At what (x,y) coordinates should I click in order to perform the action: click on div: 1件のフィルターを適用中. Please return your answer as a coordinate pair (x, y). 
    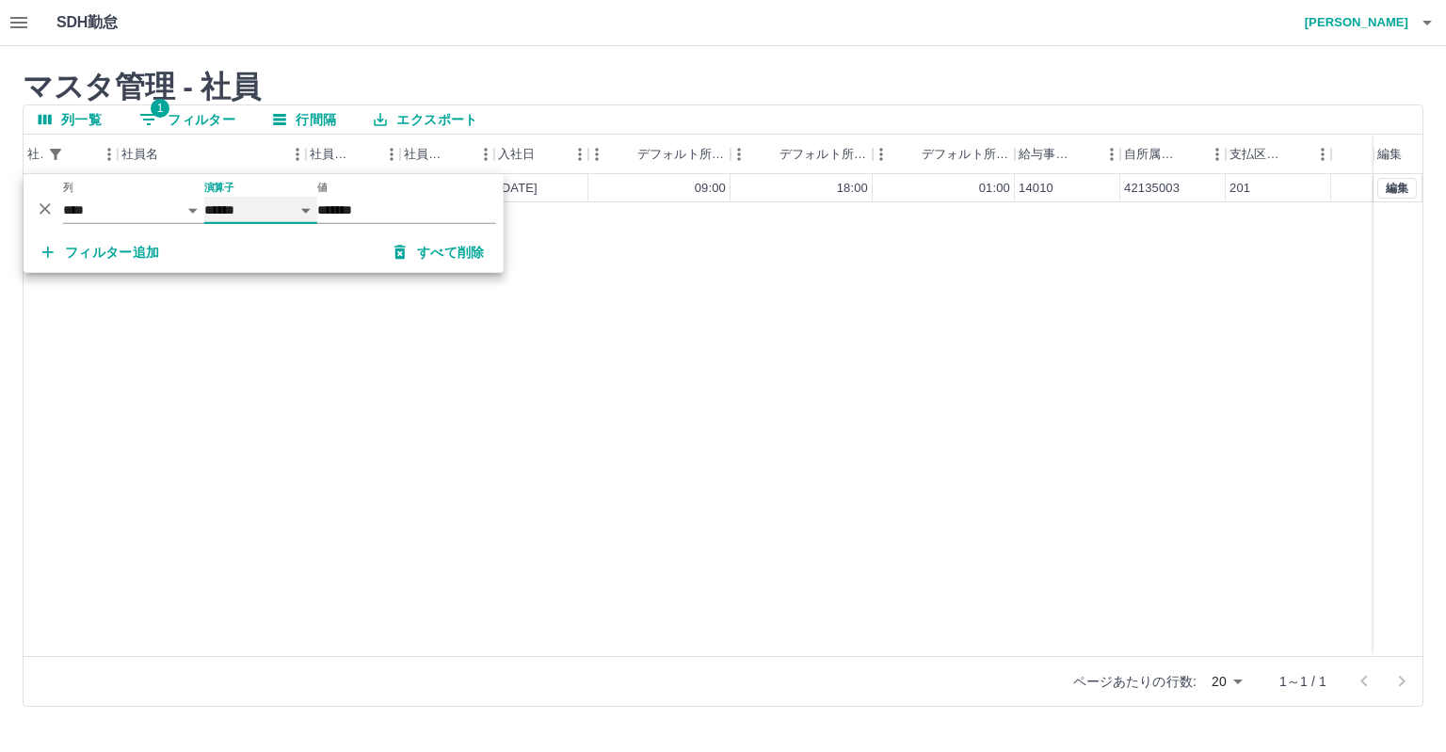
    Looking at the image, I should click on (56, 154).